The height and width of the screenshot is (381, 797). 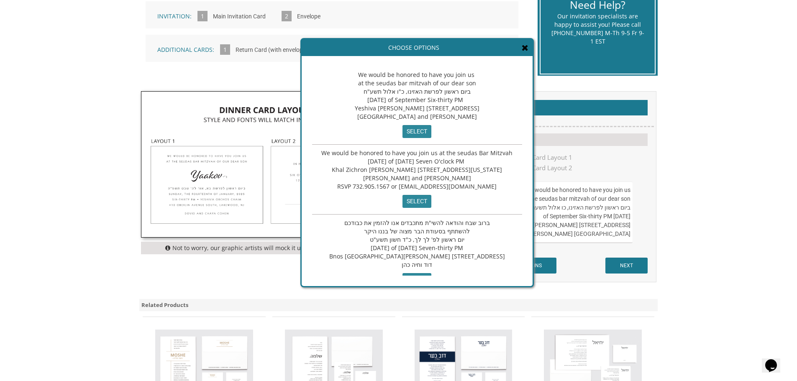 I want to click on div: Related Products, so click(x=399, y=305).